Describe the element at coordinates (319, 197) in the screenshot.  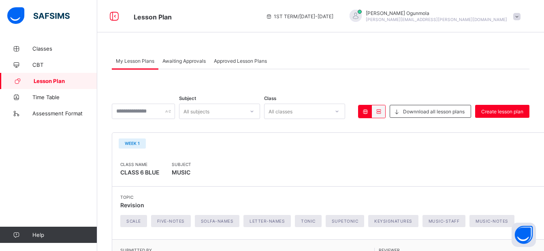
I see `span: Topic` at that location.